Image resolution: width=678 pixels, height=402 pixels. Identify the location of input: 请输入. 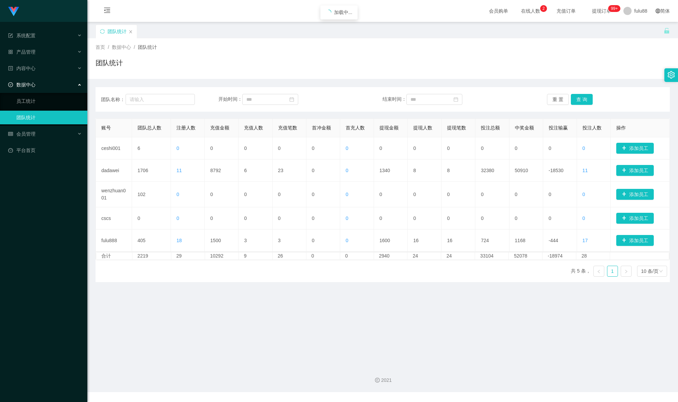
(160, 99).